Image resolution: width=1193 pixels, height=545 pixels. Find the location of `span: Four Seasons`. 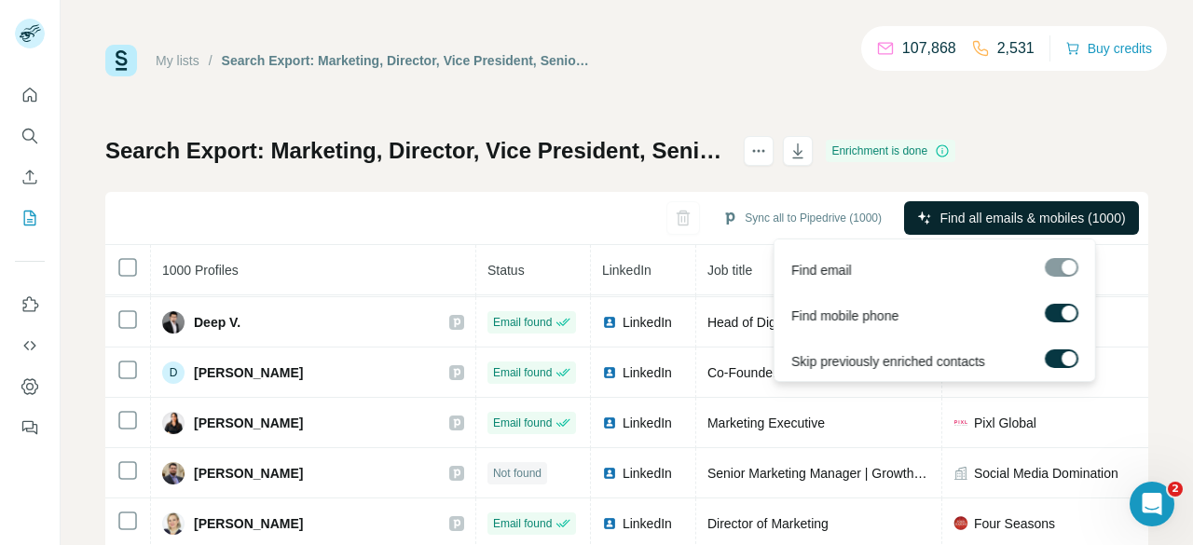

span: Four Seasons is located at coordinates (1014, 524).